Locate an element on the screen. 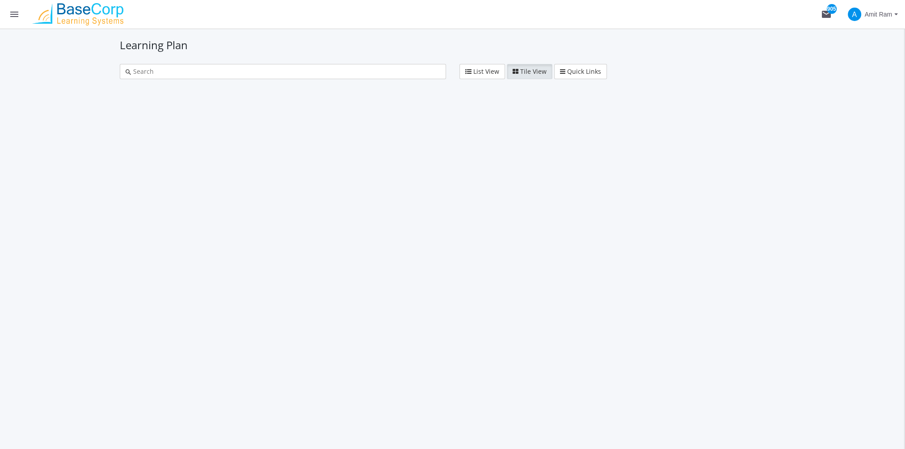 The image size is (905, 449). span: Amit Ram is located at coordinates (879, 14).